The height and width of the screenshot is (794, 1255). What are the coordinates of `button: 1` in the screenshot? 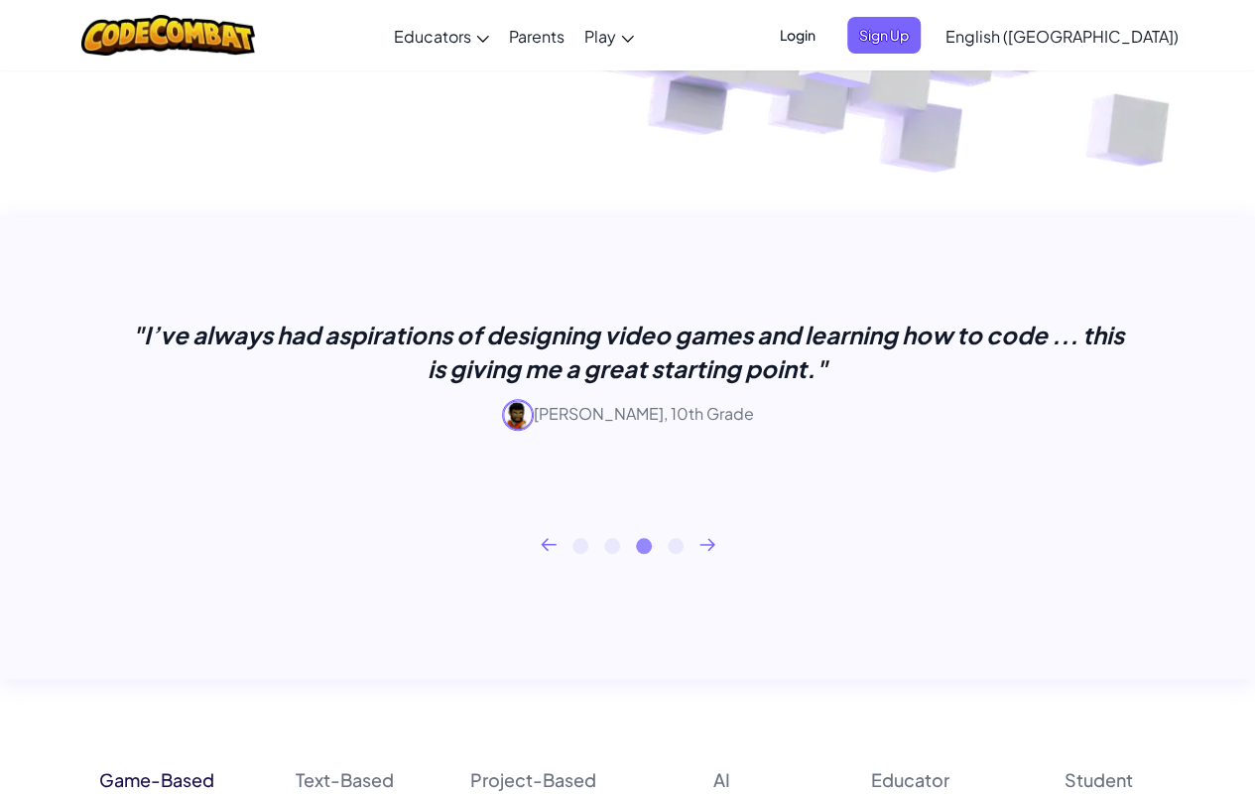 It's located at (580, 546).